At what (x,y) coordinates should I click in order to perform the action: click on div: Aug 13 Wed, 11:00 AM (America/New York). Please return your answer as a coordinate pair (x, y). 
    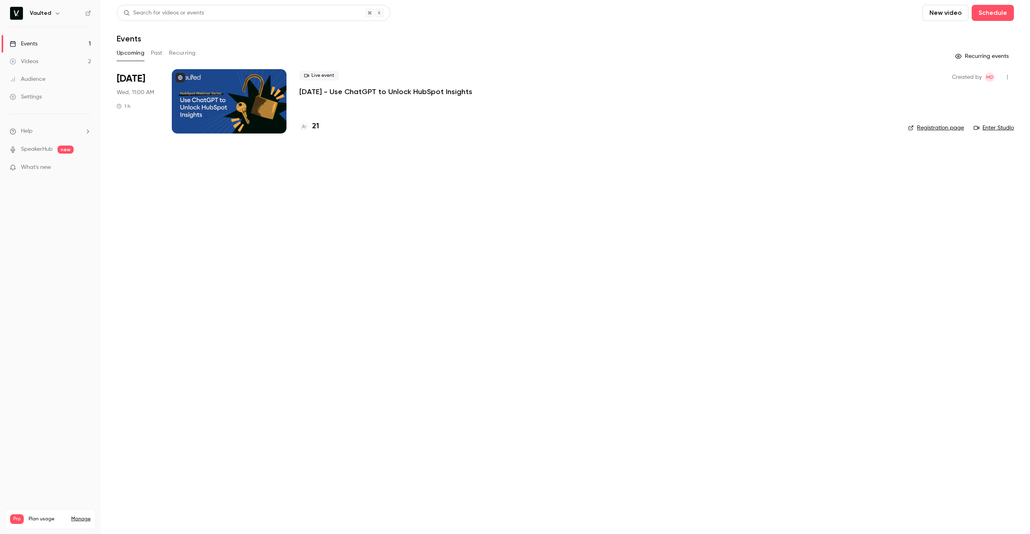
    Looking at the image, I should click on (138, 101).